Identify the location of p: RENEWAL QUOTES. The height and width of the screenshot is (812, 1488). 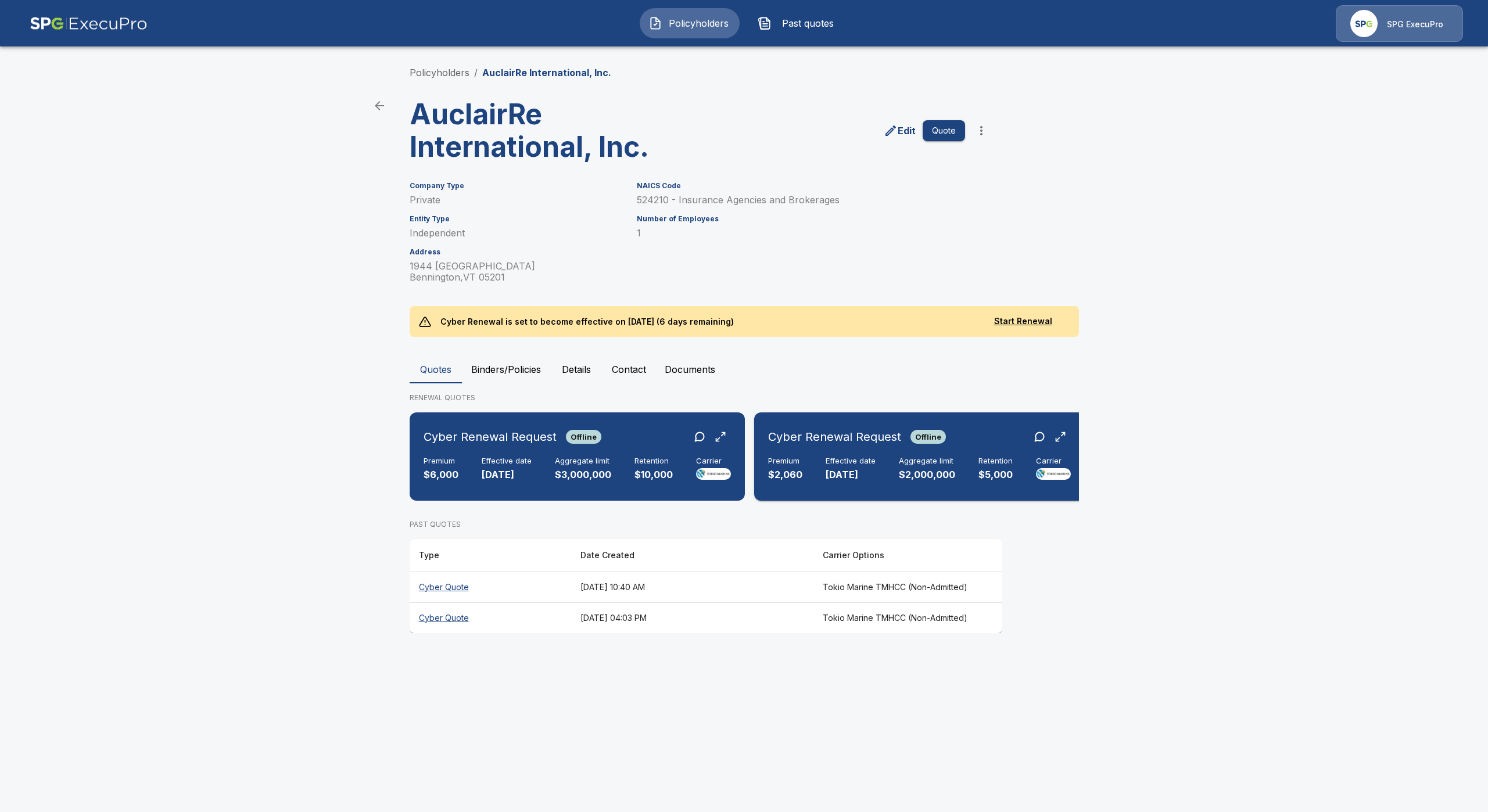
(744, 398).